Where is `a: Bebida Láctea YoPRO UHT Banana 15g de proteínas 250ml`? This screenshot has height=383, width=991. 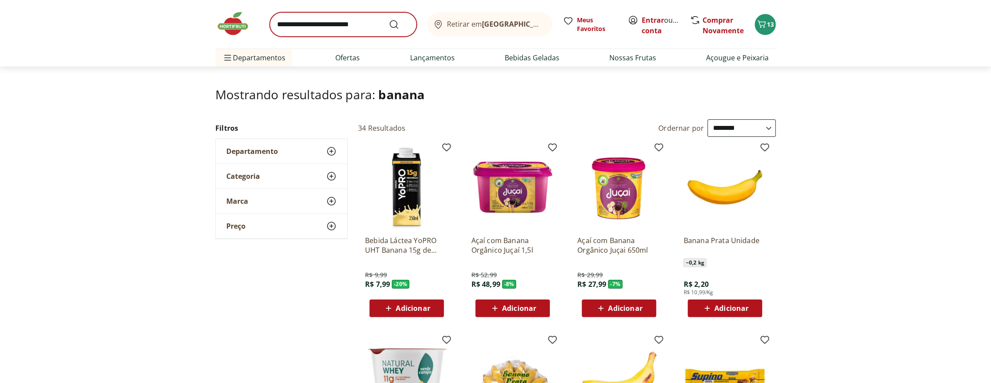 a: Bebida Láctea YoPRO UHT Banana 15g de proteínas 250ml is located at coordinates (407, 246).